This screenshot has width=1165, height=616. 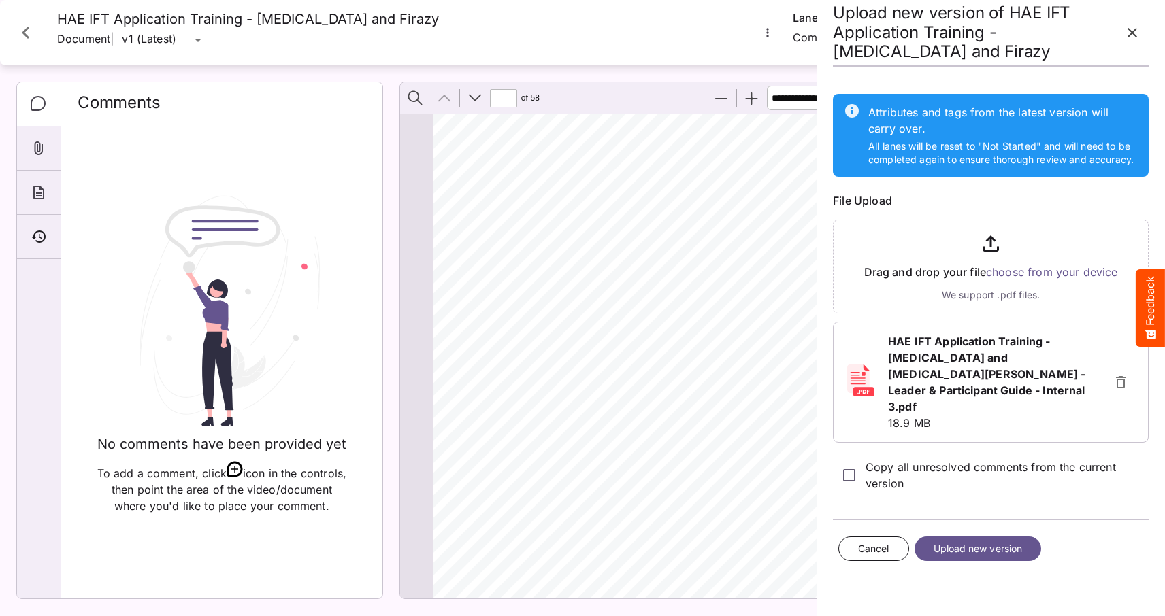 What do you see at coordinates (1007, 476) in the screenshot?
I see `p: Copy all unresolved comments from the current version` at bounding box center [1007, 476].